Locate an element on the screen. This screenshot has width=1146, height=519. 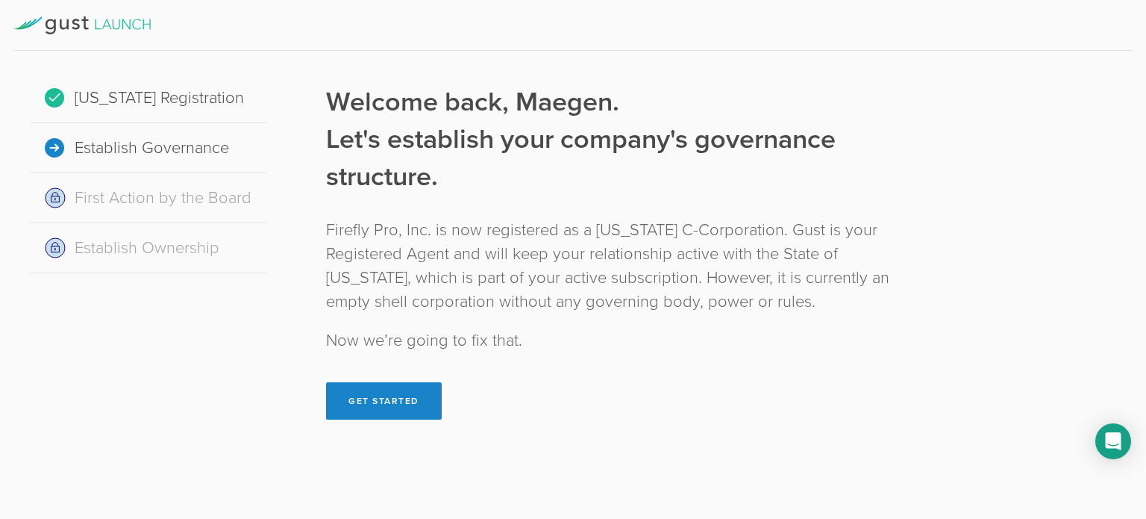
div: Let's establish your company's governance structure. is located at coordinates (625, 158).